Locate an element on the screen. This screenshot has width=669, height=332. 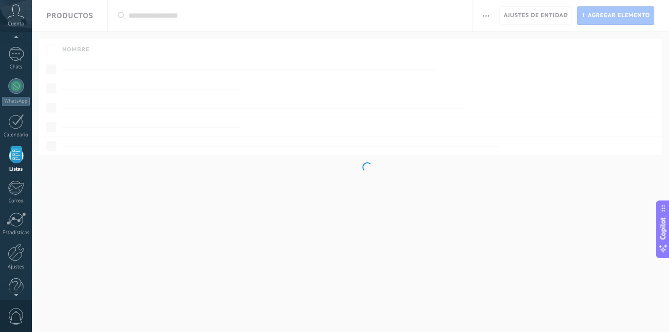
div: Chats is located at coordinates (16, 67).